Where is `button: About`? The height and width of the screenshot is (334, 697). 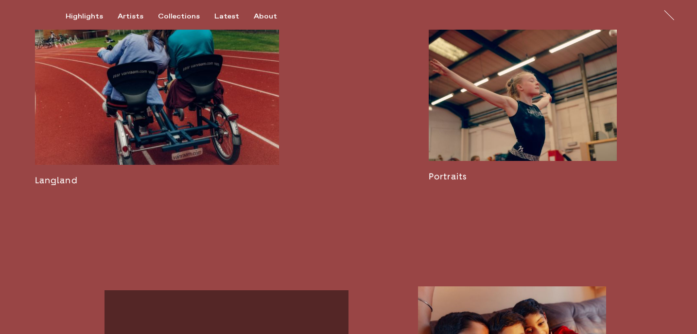 button: About is located at coordinates (273, 17).